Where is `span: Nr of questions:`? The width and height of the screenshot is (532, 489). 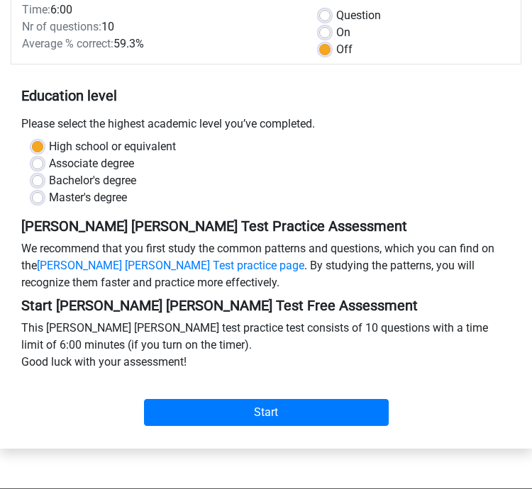
span: Nr of questions: is located at coordinates (62, 27).